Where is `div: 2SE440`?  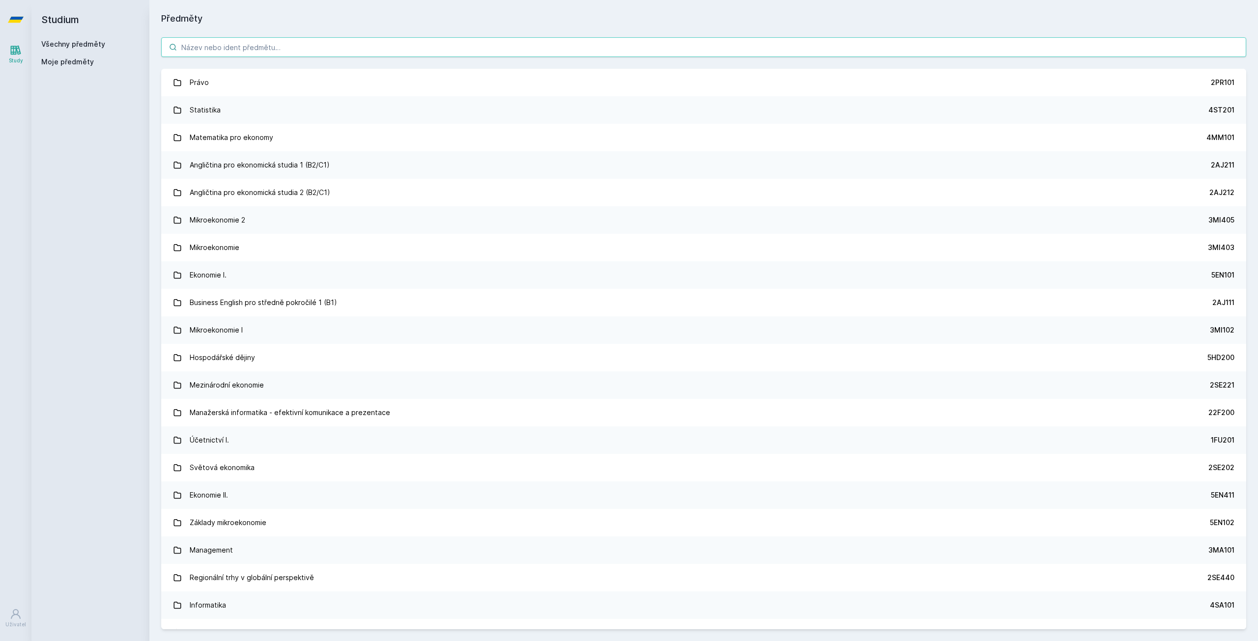
div: 2SE440 is located at coordinates (1220, 578).